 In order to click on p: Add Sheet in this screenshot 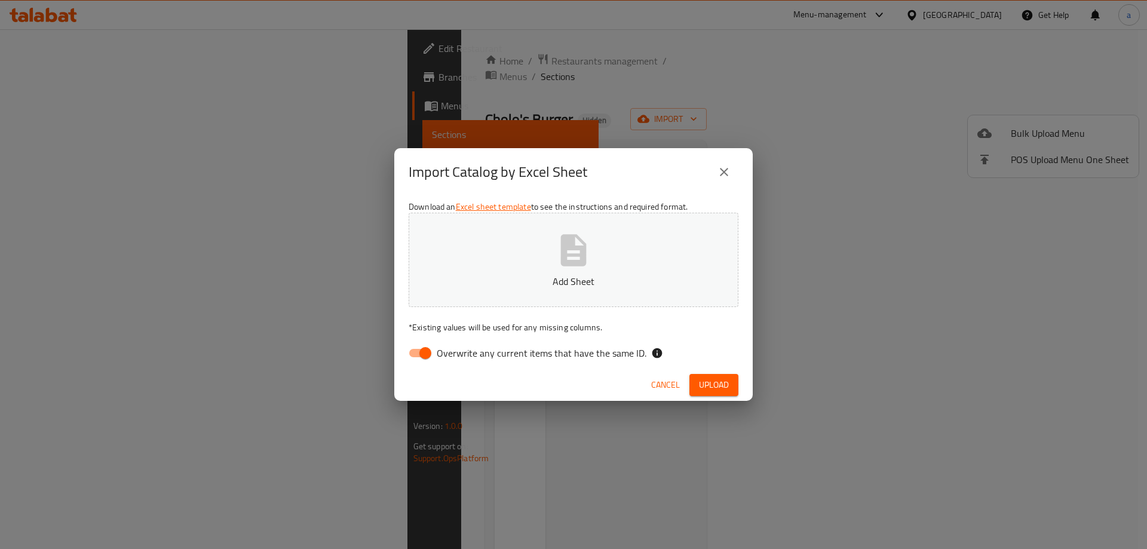, I will do `click(573, 281)`.